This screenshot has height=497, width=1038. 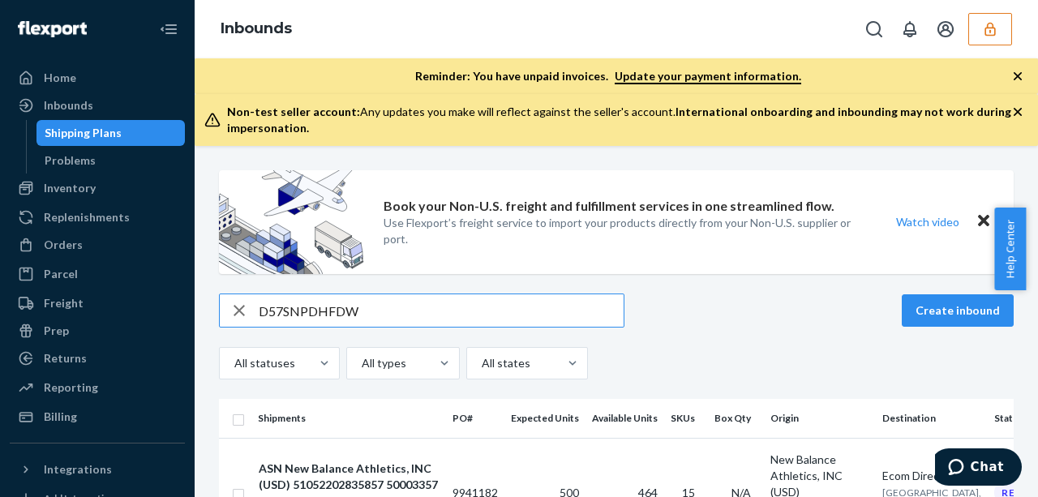 I want to click on div: Billing, so click(x=60, y=417).